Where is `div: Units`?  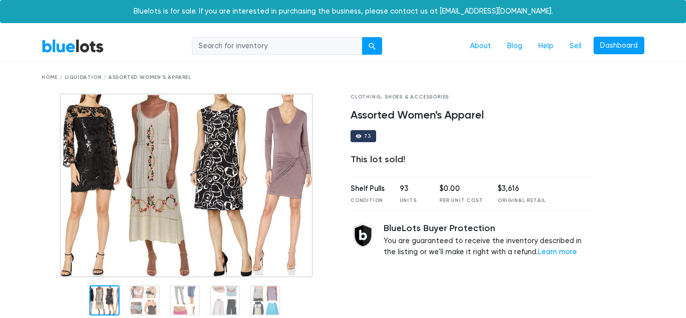 div: Units is located at coordinates (412, 200).